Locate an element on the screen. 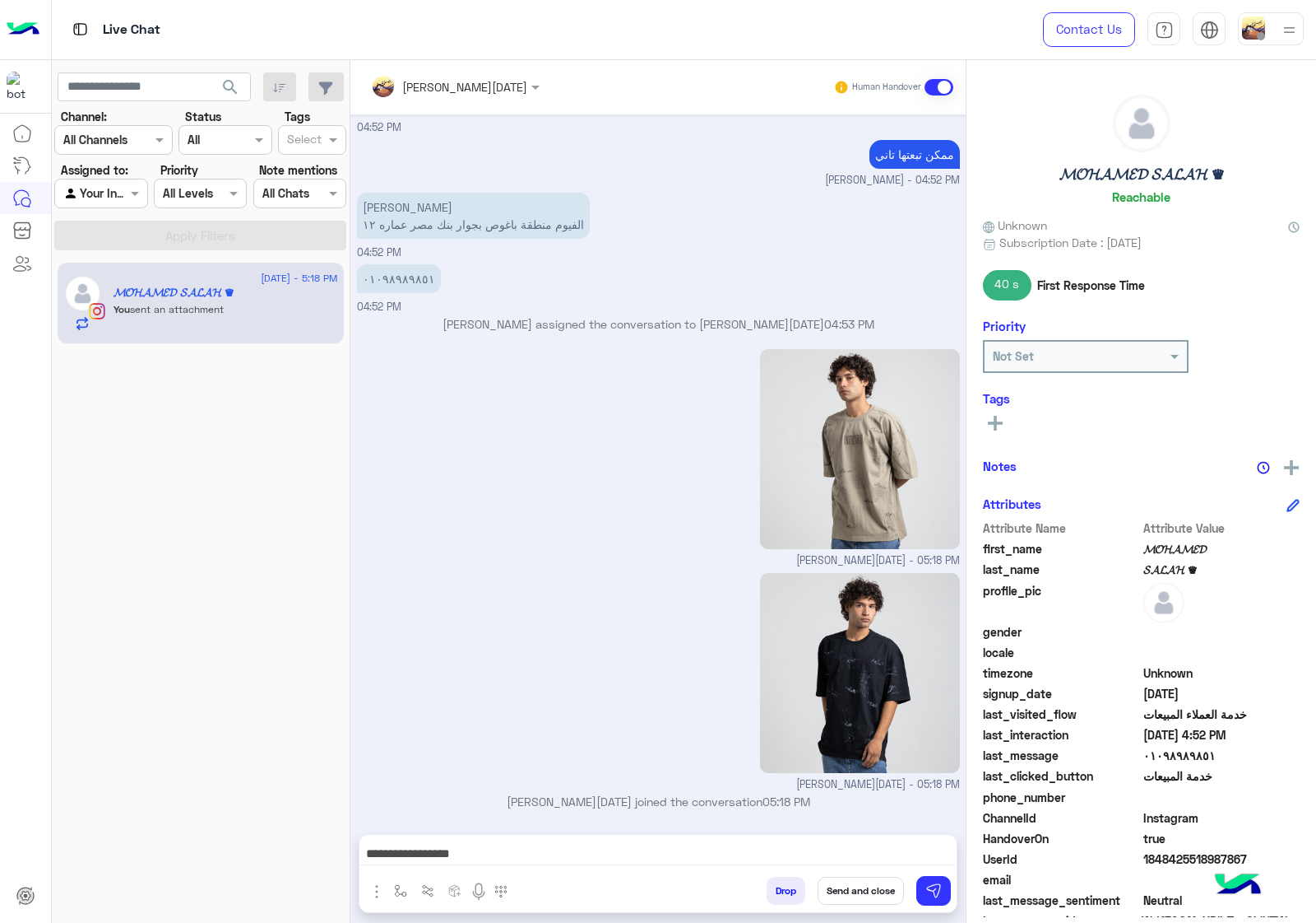  span: last_name is located at coordinates (1062, 568).